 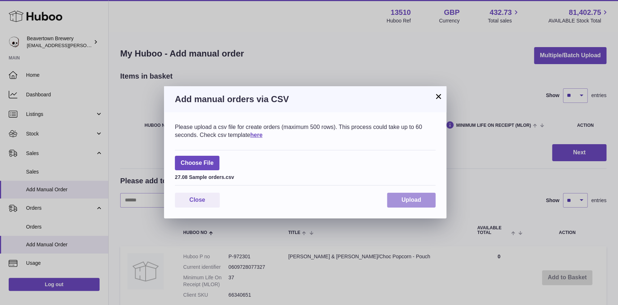 I want to click on button: Upload, so click(x=411, y=200).